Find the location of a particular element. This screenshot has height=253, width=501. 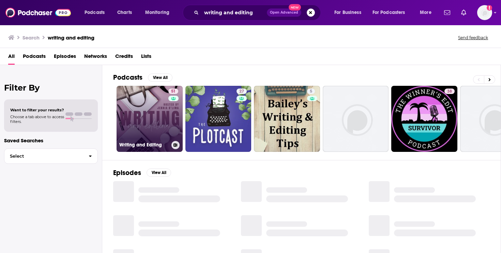

span: Open Advanced is located at coordinates (284, 13).